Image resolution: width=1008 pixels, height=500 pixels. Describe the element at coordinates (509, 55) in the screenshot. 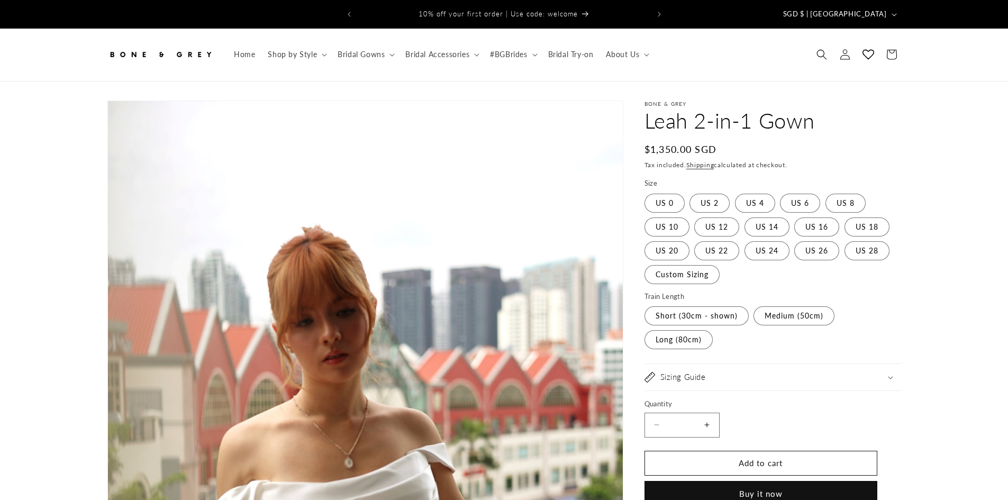

I see `span: #BGBrides` at that location.